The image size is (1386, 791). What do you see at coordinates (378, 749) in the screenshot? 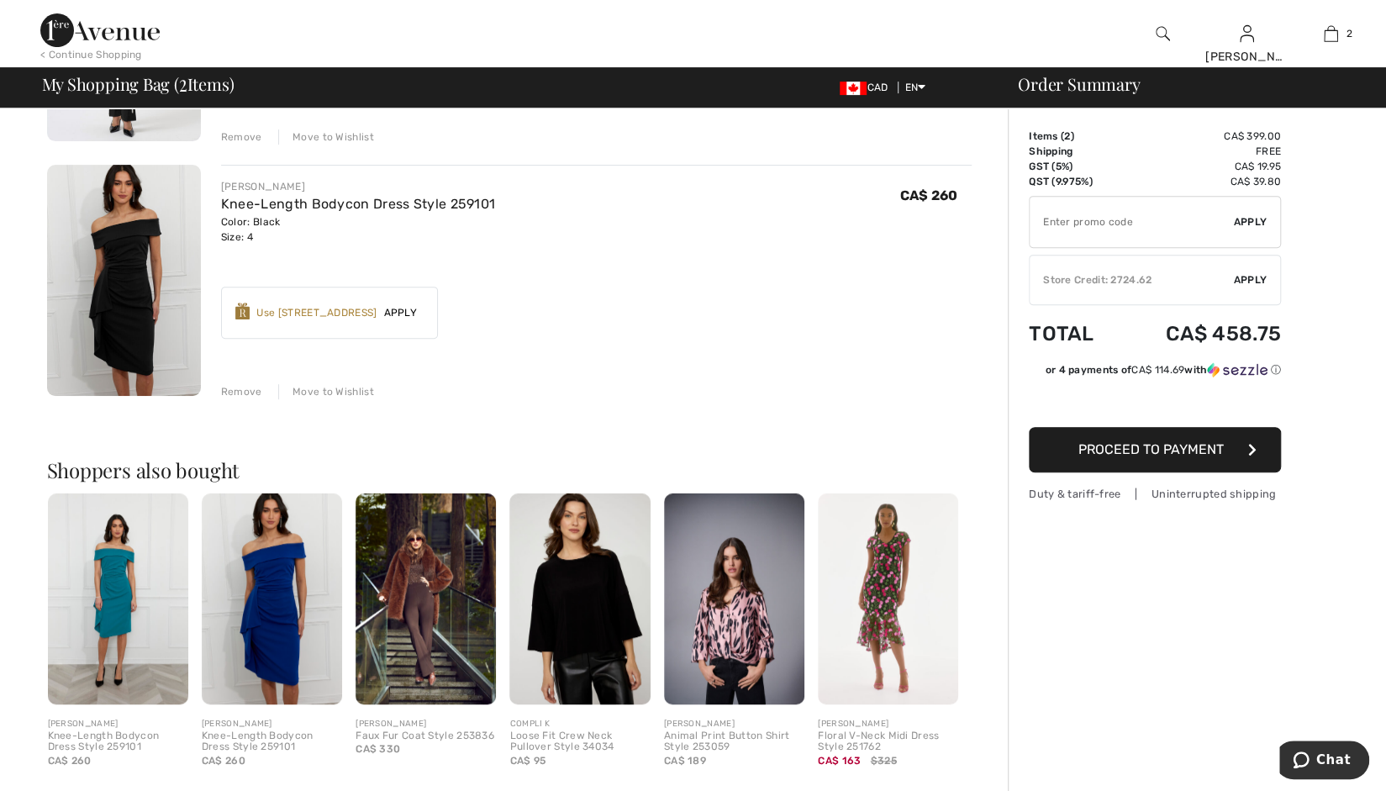
I see `span: CA$ 330` at bounding box center [378, 749].